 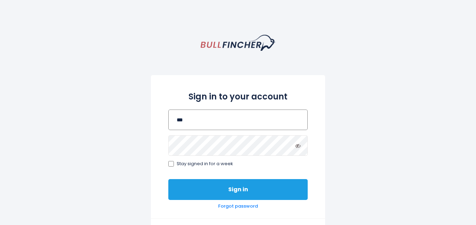 I want to click on h2: Sign in to your account, so click(x=238, y=97).